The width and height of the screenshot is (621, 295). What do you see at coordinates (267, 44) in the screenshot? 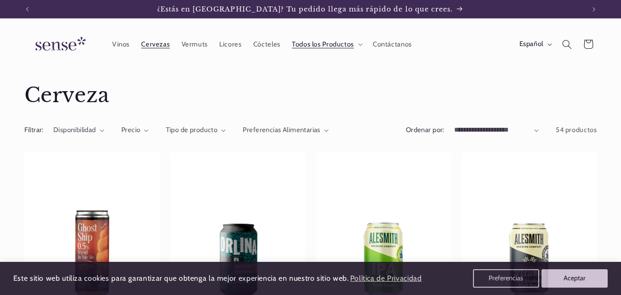
I see `span: Cócteles` at bounding box center [267, 44].